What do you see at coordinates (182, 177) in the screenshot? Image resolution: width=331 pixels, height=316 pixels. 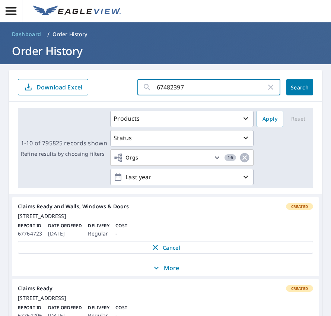 I see `p: Last year` at bounding box center [182, 177].